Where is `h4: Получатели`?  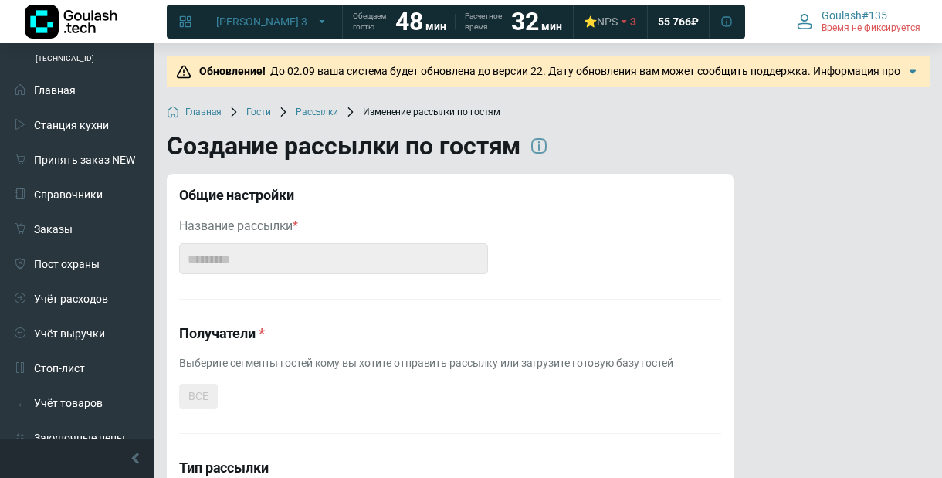 h4: Получатели is located at coordinates (450, 334).